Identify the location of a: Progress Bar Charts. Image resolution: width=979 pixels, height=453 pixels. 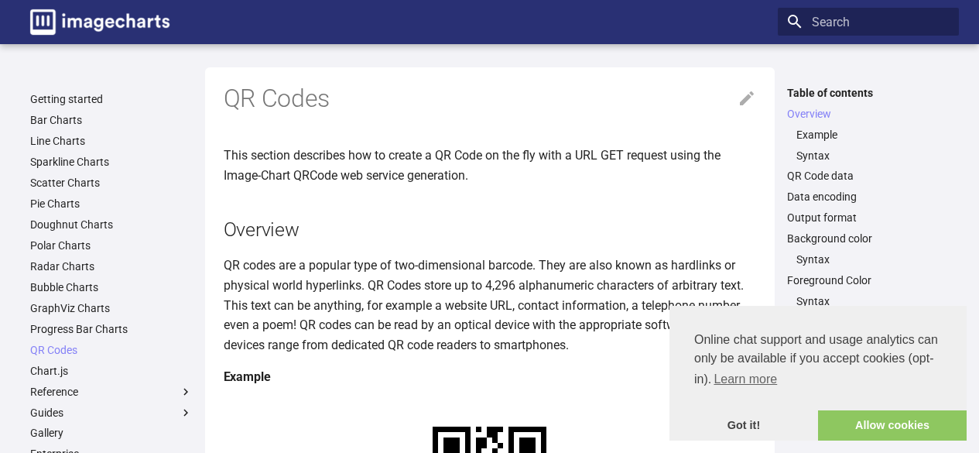
(111, 329).